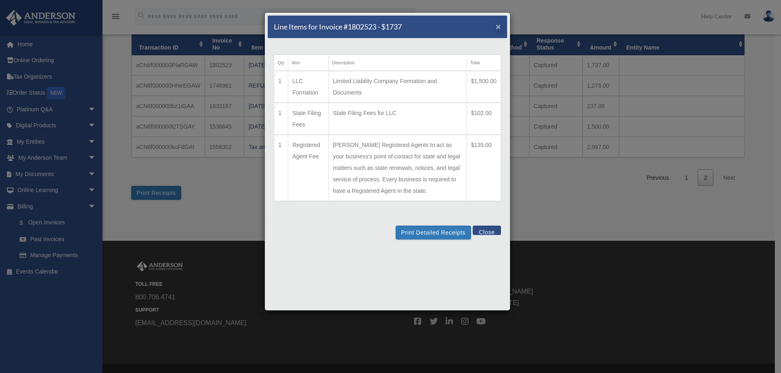 This screenshot has width=781, height=373. Describe the element at coordinates (397, 119) in the screenshot. I see `td: State Filing Fees for LLC` at that location.